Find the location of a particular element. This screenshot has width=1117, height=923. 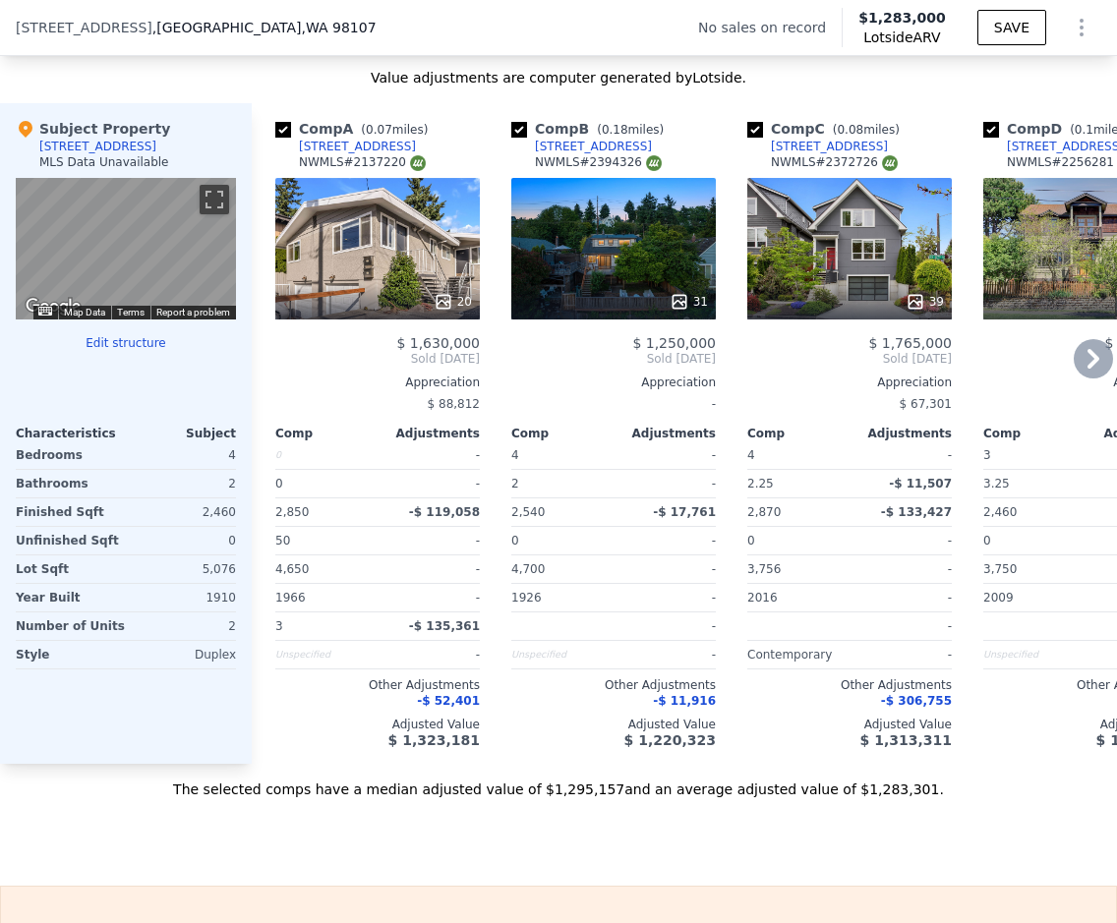

span: $ 1,323,181 is located at coordinates (434, 740).